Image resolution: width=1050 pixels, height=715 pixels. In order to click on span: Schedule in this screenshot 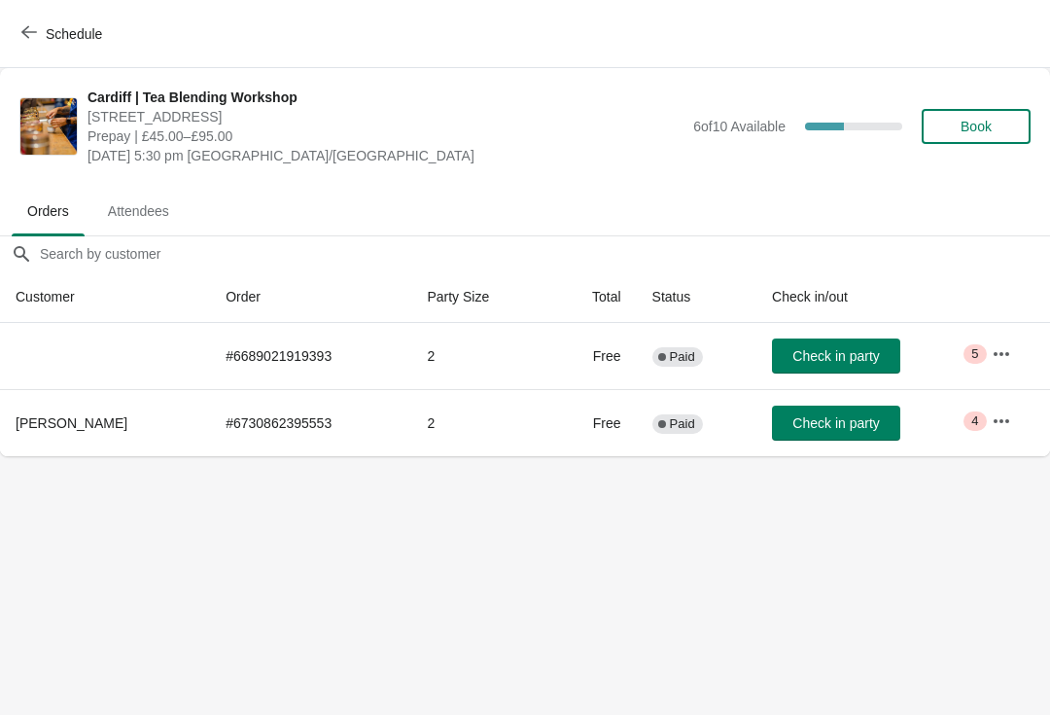, I will do `click(74, 34)`.